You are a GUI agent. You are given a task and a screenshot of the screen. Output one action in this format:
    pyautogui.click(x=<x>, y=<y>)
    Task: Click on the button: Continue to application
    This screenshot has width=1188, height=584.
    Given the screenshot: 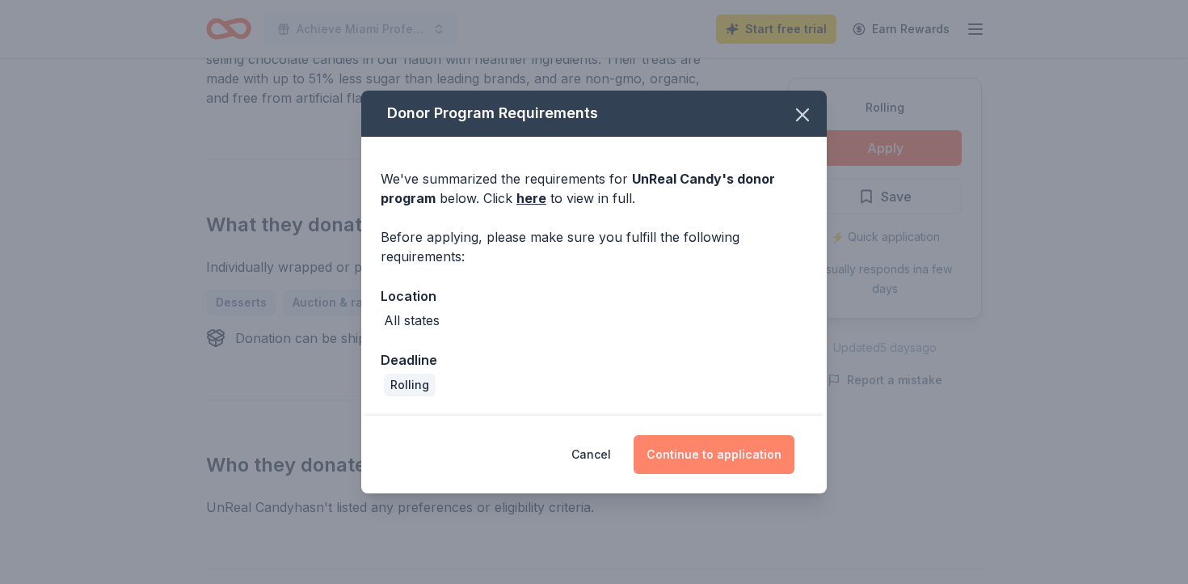 What is the action you would take?
    pyautogui.click(x=714, y=454)
    